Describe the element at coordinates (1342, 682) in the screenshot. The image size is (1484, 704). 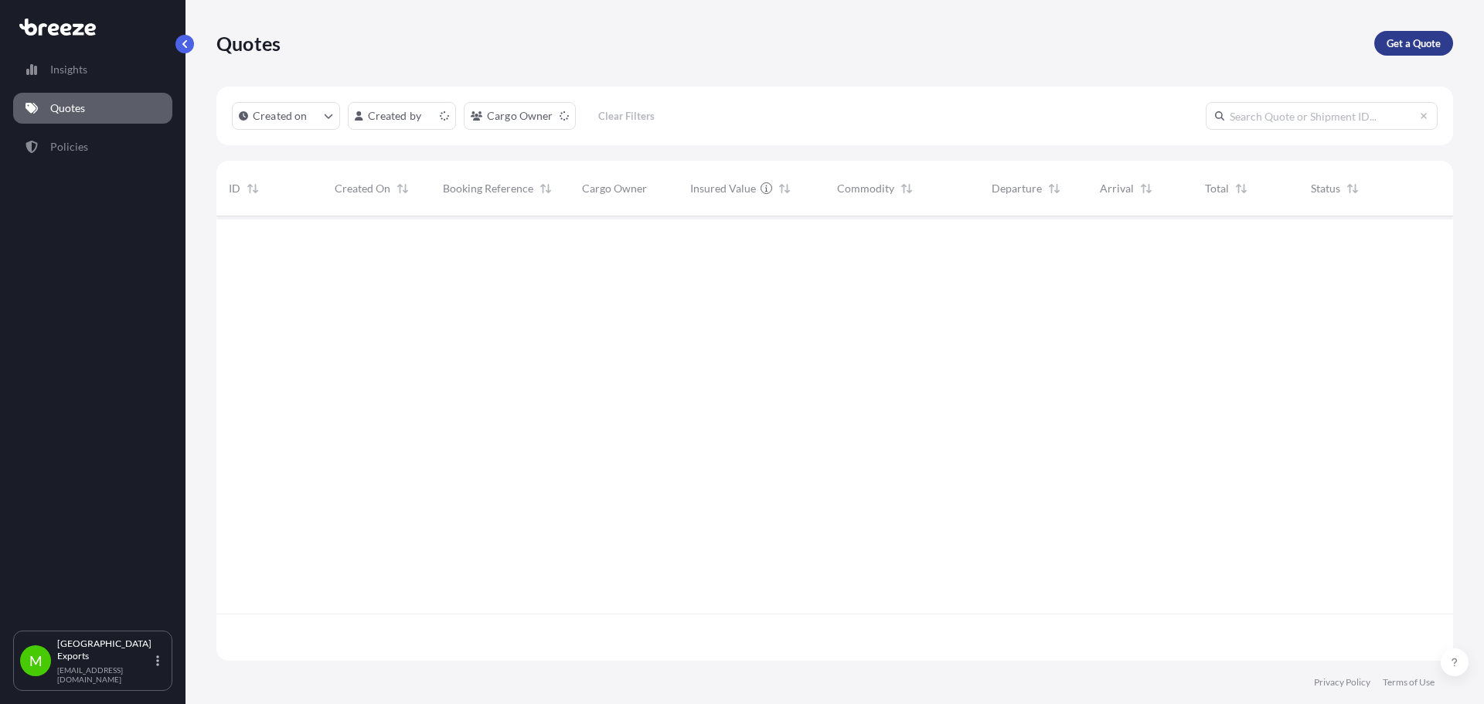
I see `a: Privacy Policy` at that location.